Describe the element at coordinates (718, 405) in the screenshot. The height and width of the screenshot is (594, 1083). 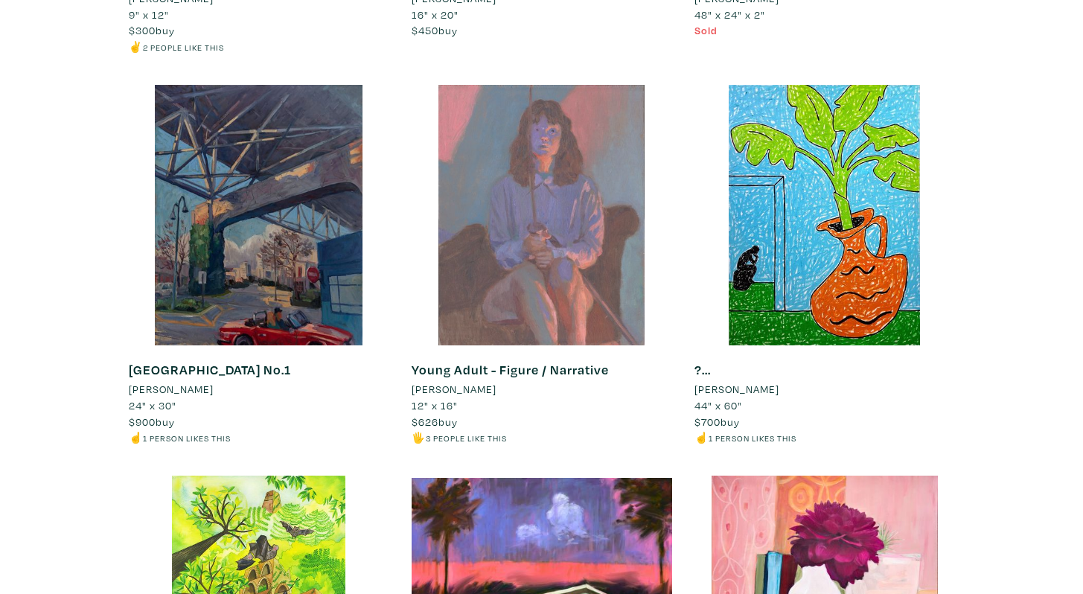
I see `span: 44" x 60"` at that location.